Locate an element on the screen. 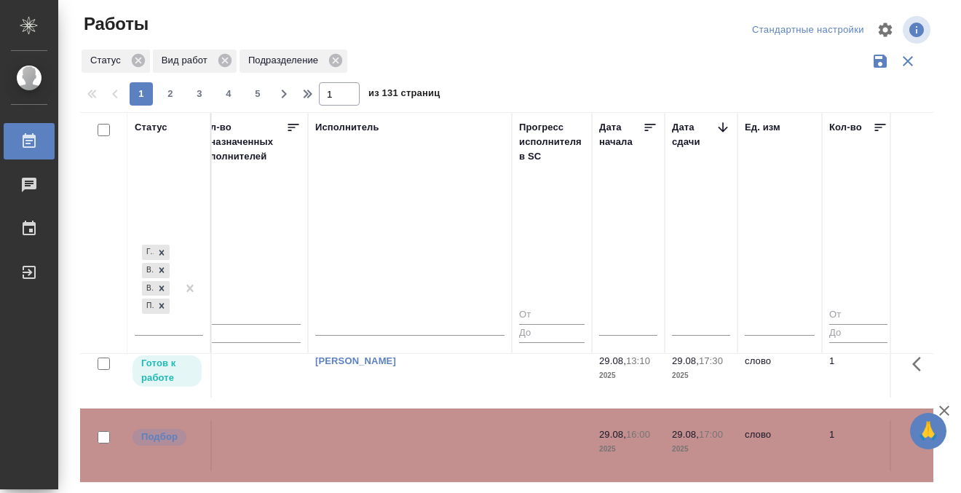  p: 17:00 is located at coordinates (711, 434).